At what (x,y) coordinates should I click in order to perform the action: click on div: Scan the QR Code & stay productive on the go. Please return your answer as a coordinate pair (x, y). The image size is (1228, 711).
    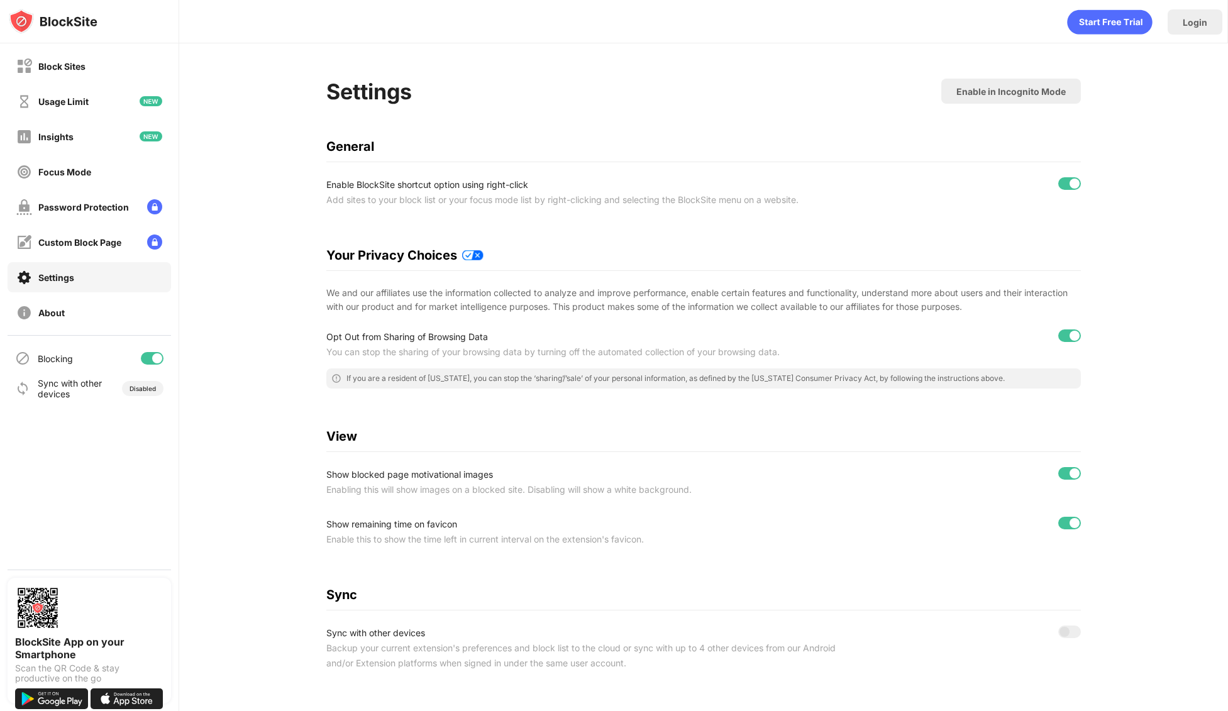
    Looking at the image, I should click on (89, 674).